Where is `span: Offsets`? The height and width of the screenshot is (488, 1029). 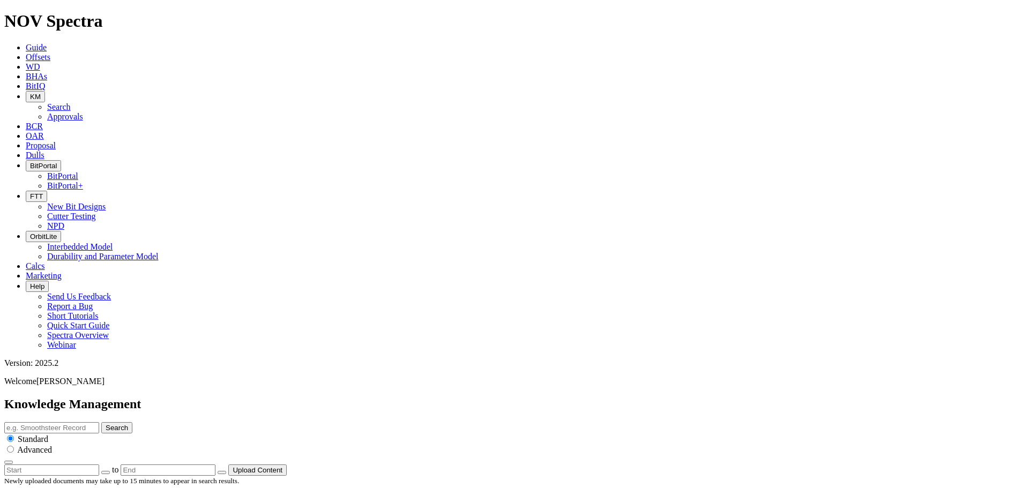 span: Offsets is located at coordinates (38, 57).